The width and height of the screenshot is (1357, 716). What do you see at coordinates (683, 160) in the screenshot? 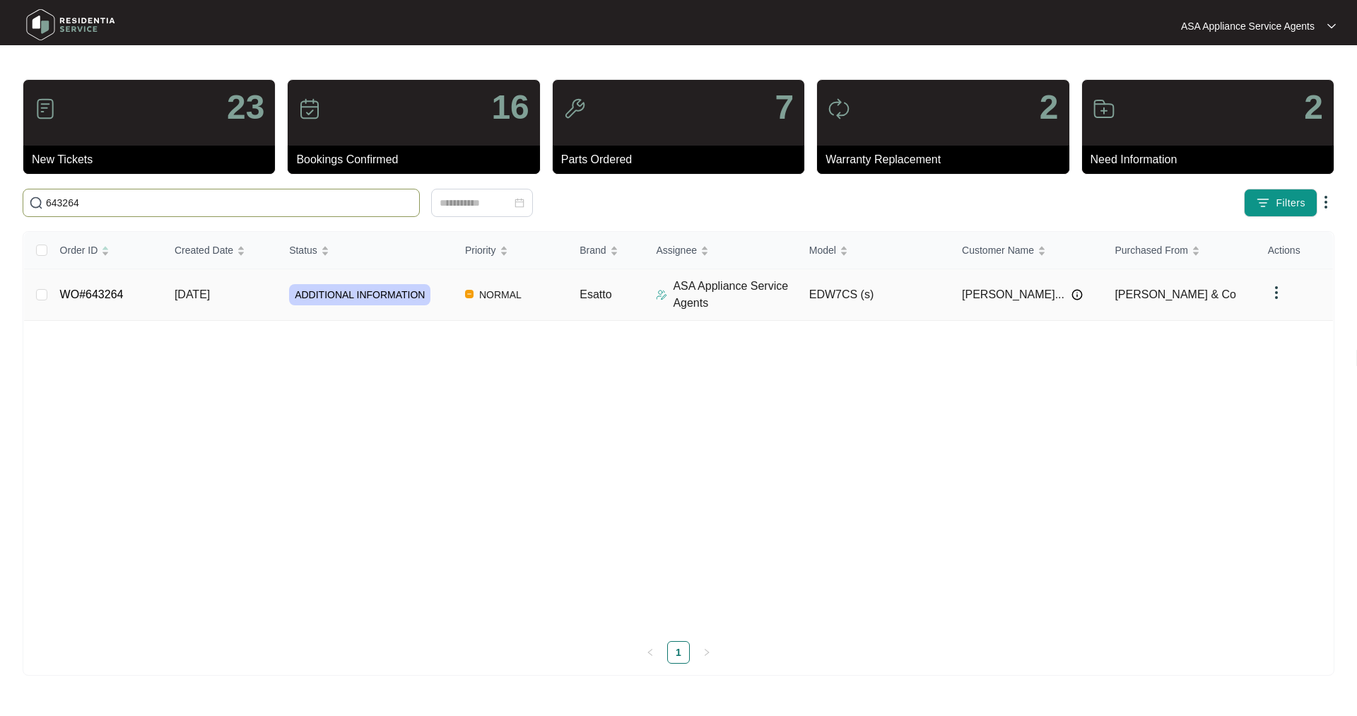
I see `p: Parts Ordered` at bounding box center [683, 160].